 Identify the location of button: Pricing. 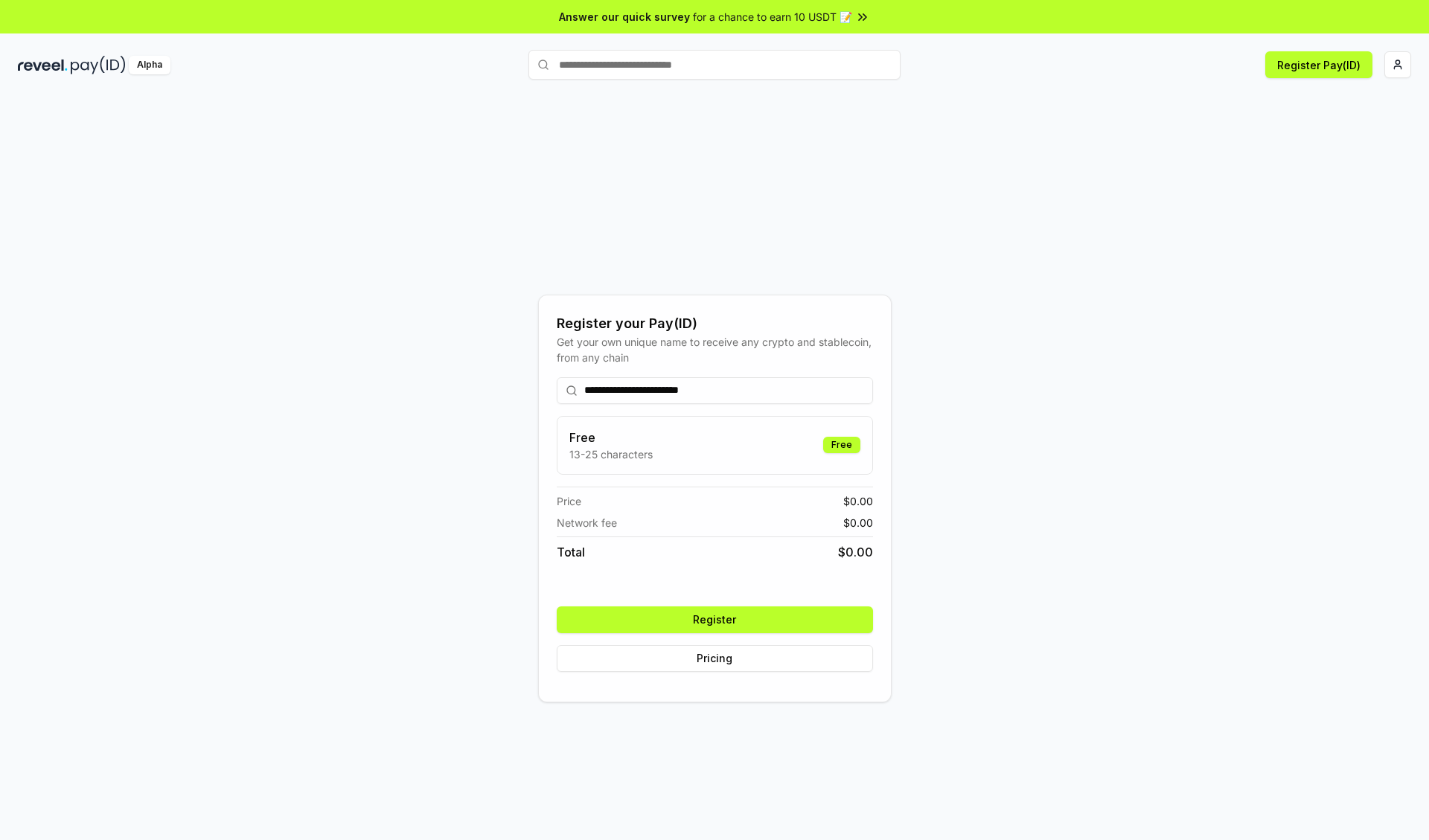
(714, 658).